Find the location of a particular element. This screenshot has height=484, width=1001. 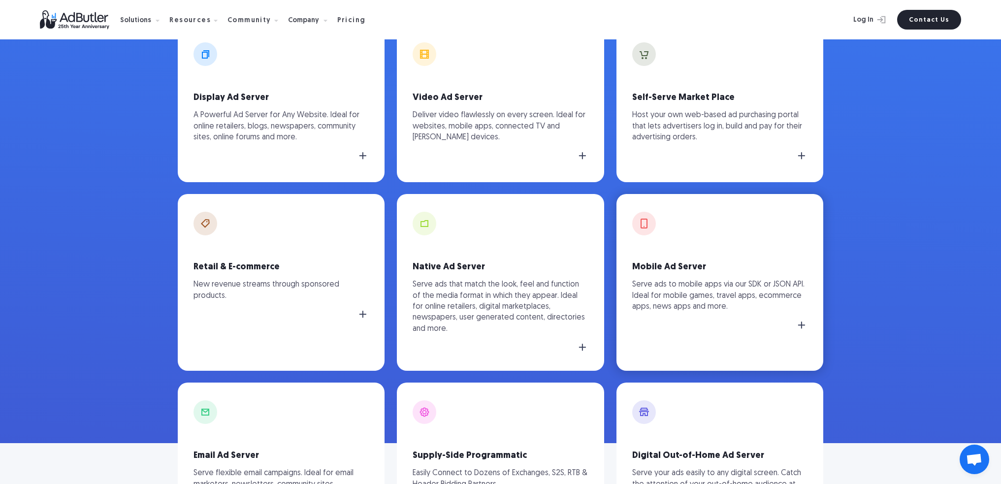

a: Log In is located at coordinates (859, 20).